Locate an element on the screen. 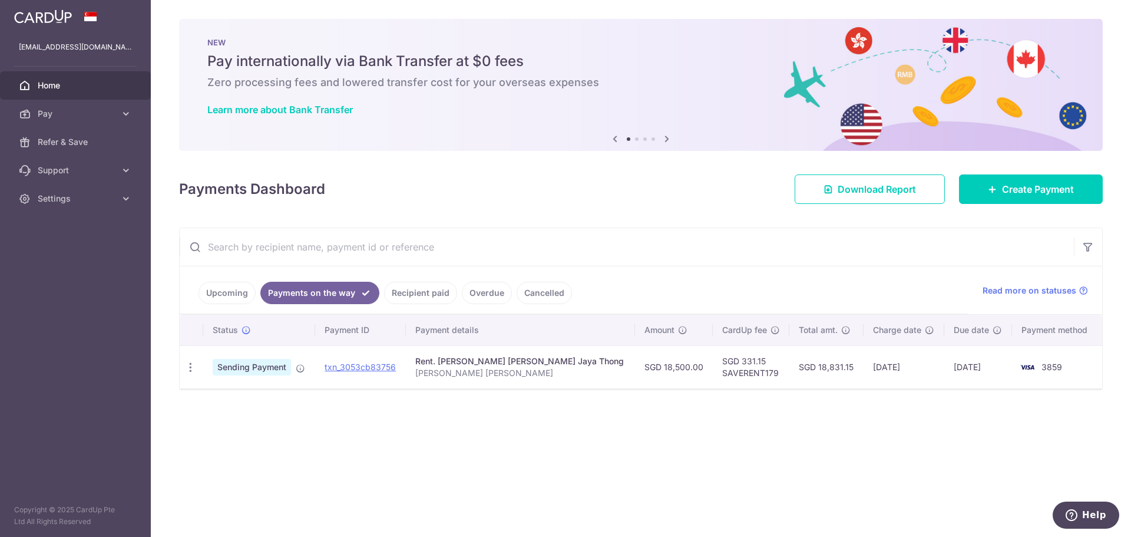 This screenshot has width=1131, height=537. th: Payment ID is located at coordinates (361, 330).